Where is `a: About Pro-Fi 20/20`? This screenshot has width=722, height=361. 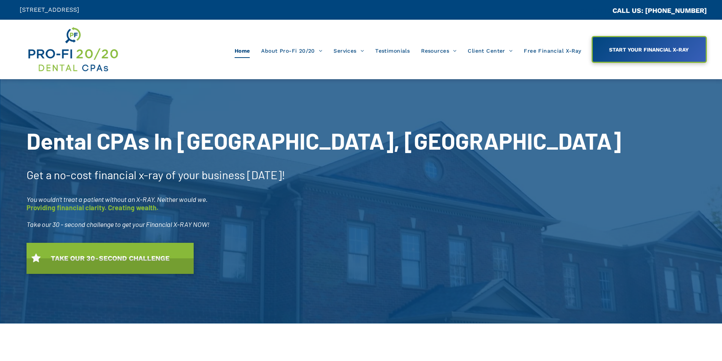 a: About Pro-Fi 20/20 is located at coordinates (291, 51).